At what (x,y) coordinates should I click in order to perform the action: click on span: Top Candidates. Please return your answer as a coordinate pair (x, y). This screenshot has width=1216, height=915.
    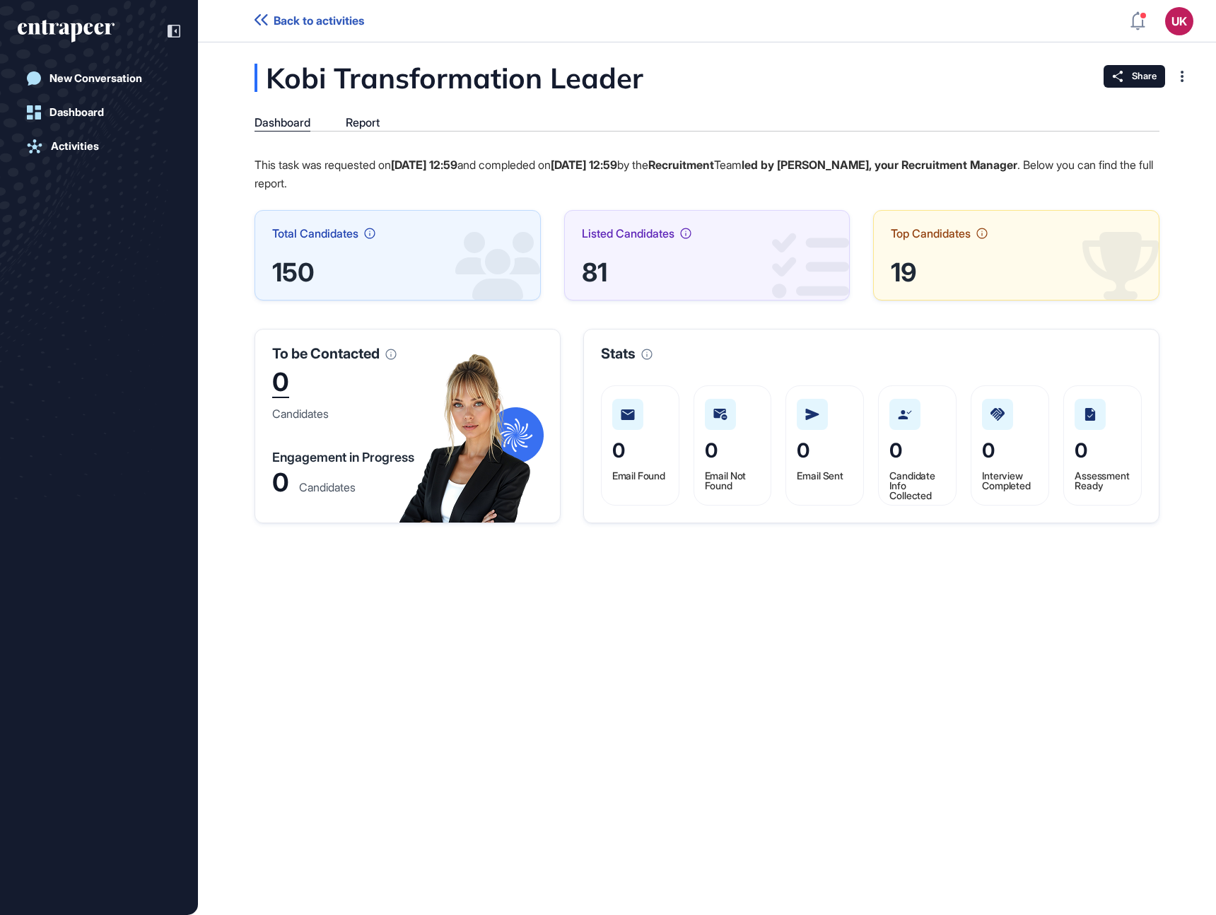
    Looking at the image, I should click on (931, 233).